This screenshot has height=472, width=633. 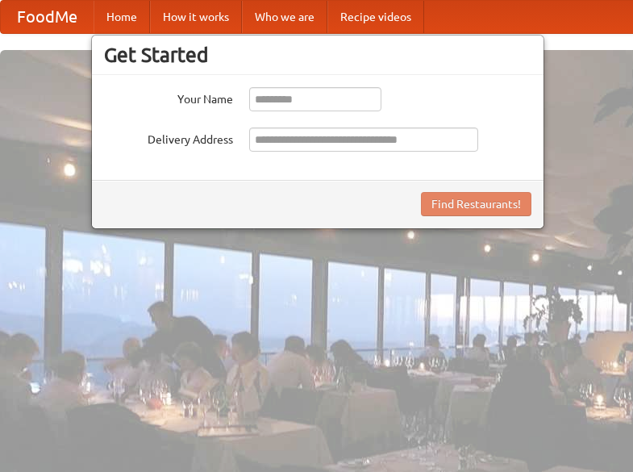 What do you see at coordinates (122, 17) in the screenshot?
I see `a: Home` at bounding box center [122, 17].